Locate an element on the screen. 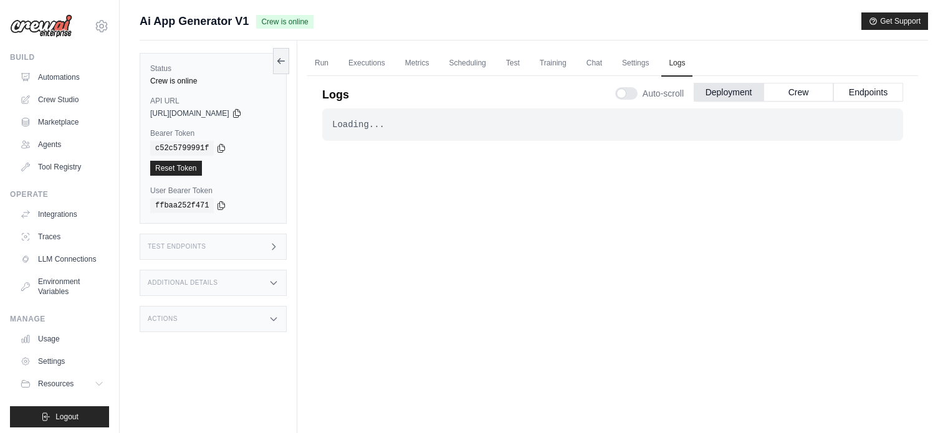 The image size is (948, 433). button: Crew is located at coordinates (799, 92).